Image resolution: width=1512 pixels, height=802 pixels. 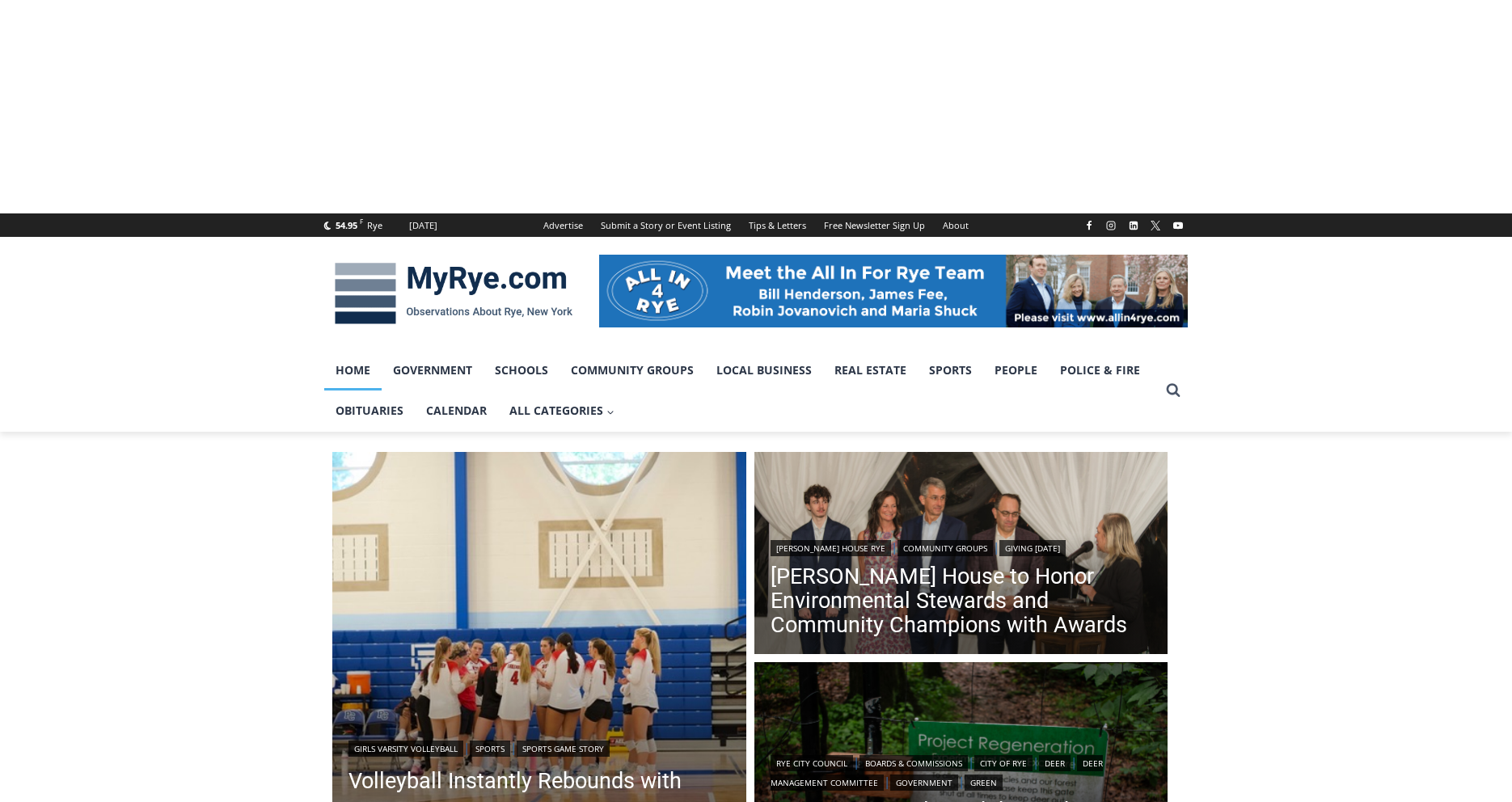 I want to click on a: Rye City Council, so click(x=812, y=763).